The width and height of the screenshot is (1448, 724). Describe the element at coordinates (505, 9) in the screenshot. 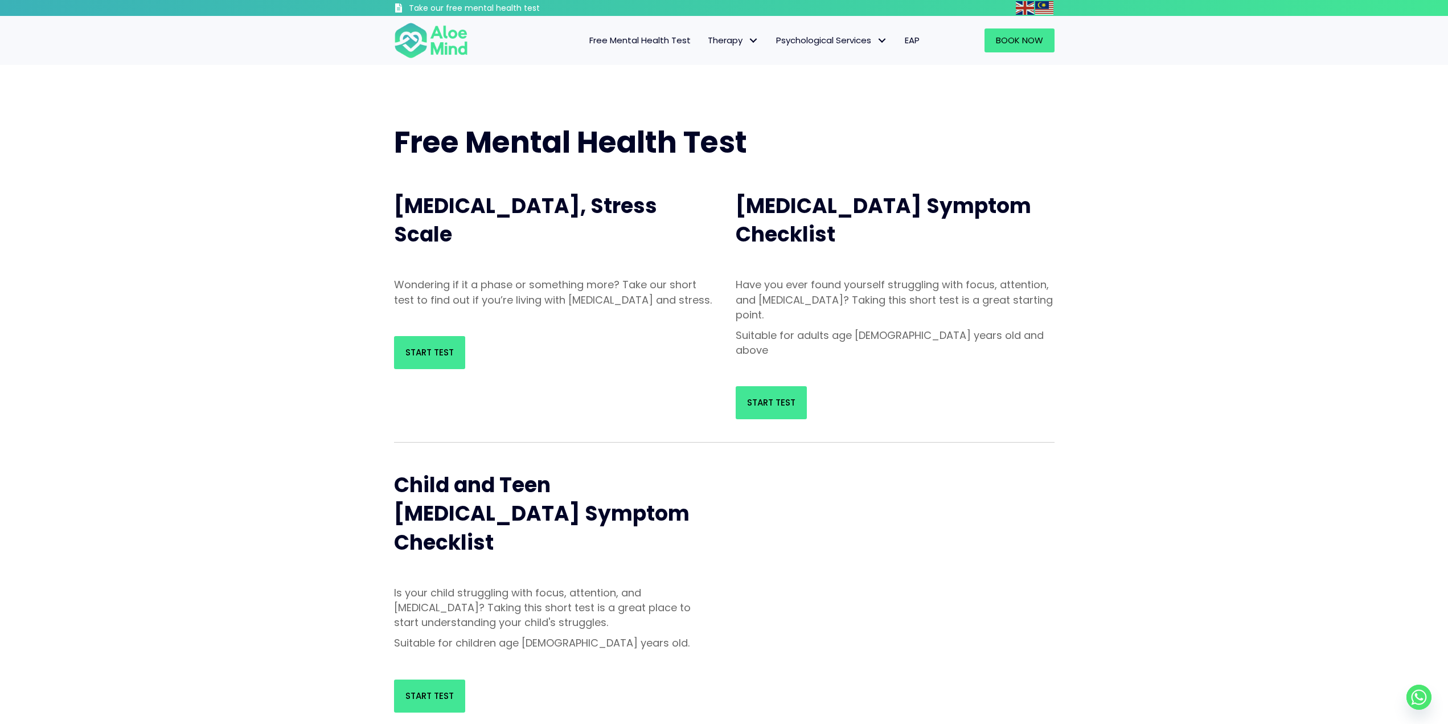

I see `h3: Take our free mental health test` at that location.